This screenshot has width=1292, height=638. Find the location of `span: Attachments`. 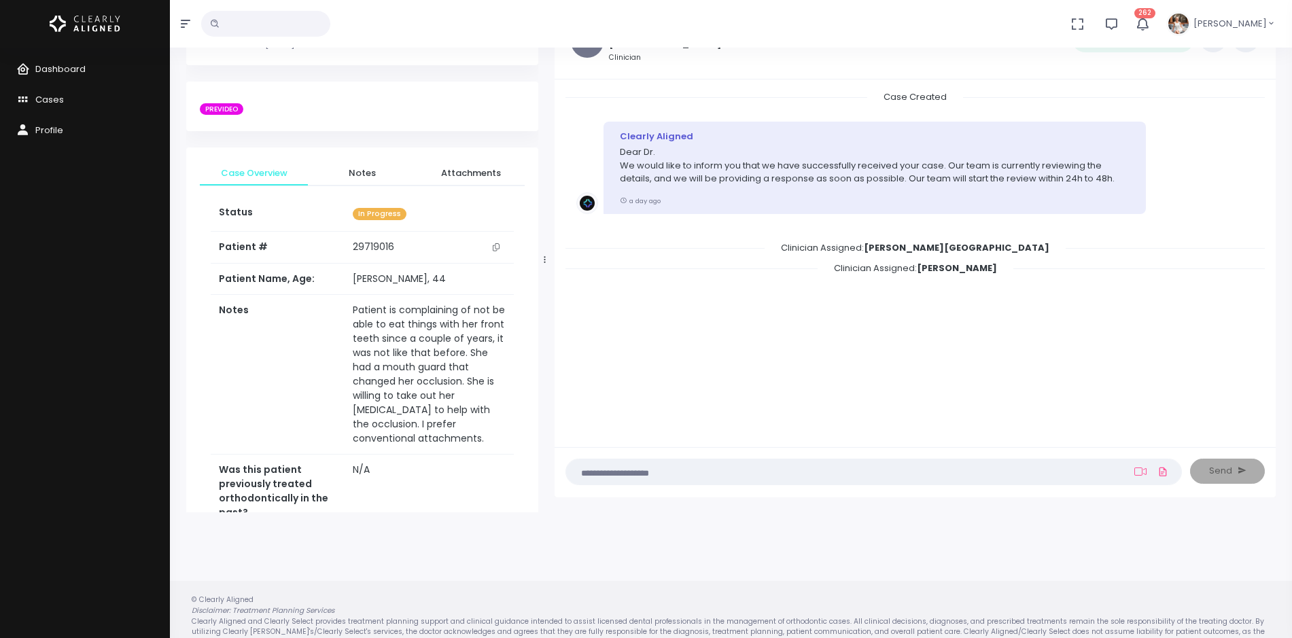

span: Attachments is located at coordinates (470, 173).